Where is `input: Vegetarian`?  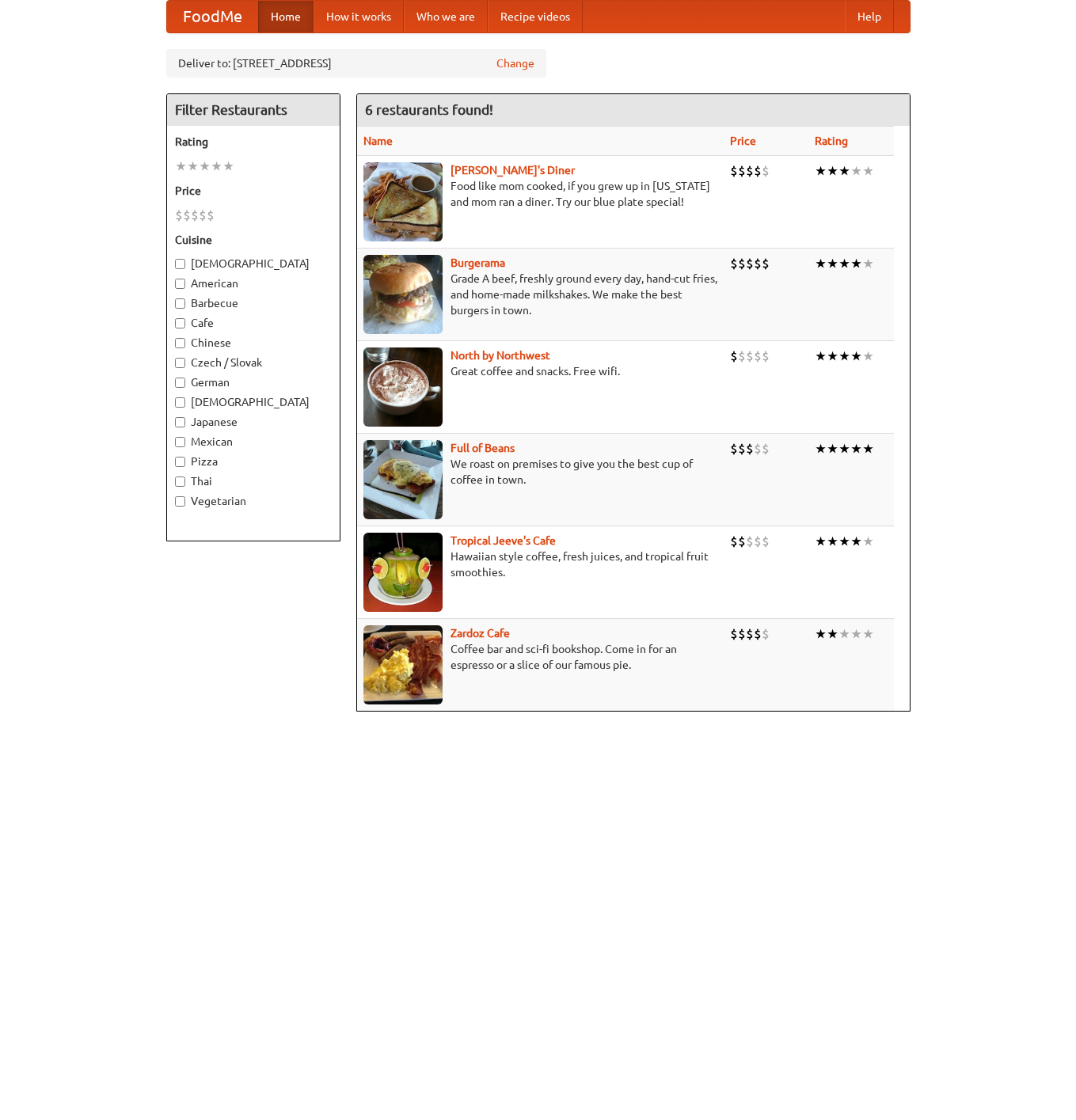 input: Vegetarian is located at coordinates (180, 501).